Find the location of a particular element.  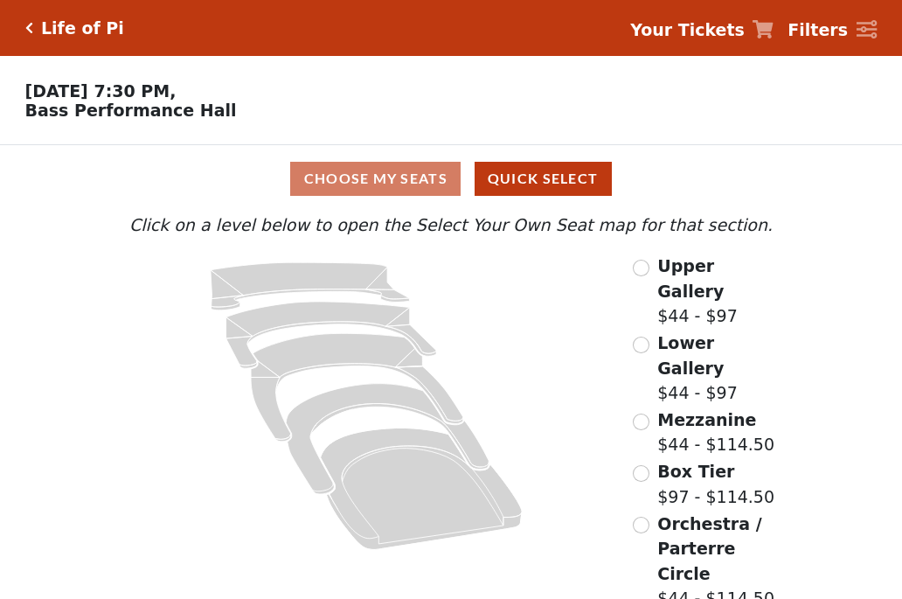

button: Quick Select is located at coordinates (543, 178).